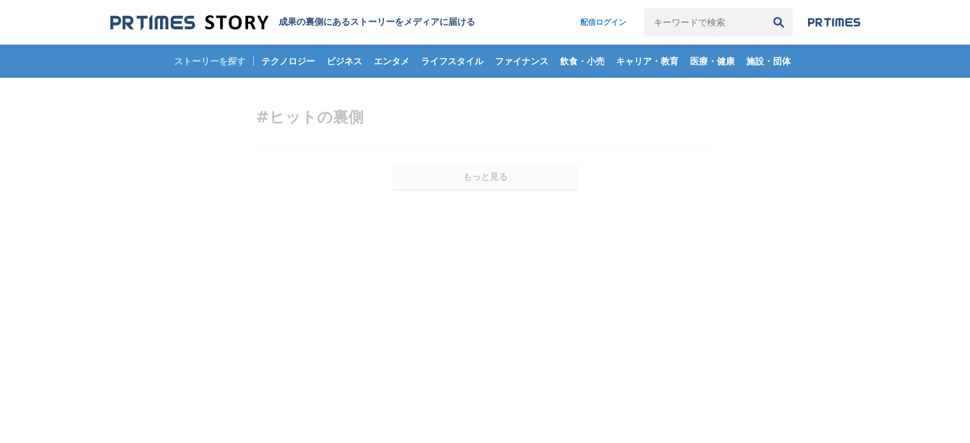 The width and height of the screenshot is (970, 443). What do you see at coordinates (712, 61) in the screenshot?
I see `a: 医療・健康` at bounding box center [712, 61].